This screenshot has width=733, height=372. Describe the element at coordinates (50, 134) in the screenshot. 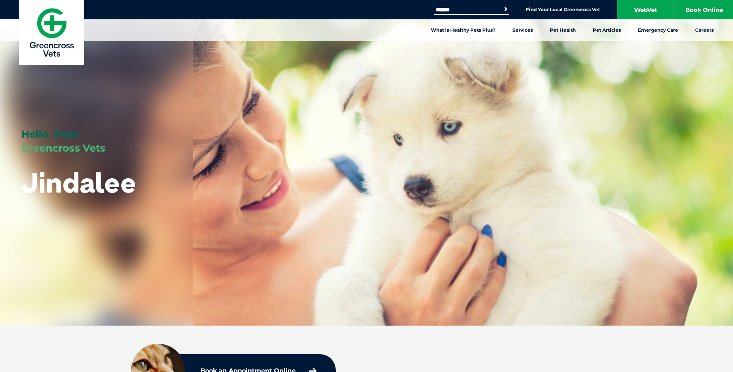

I see `span: Hello, from` at that location.